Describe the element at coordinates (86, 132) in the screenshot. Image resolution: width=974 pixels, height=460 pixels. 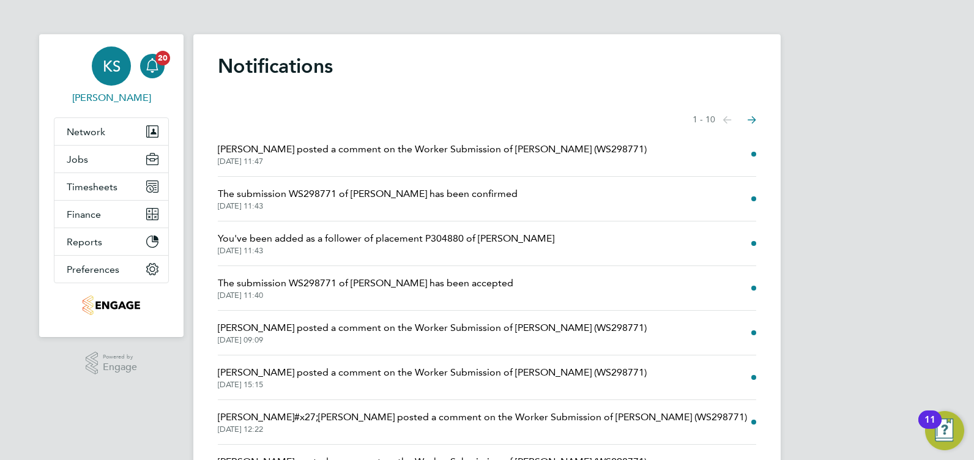
I see `span: Network` at that location.